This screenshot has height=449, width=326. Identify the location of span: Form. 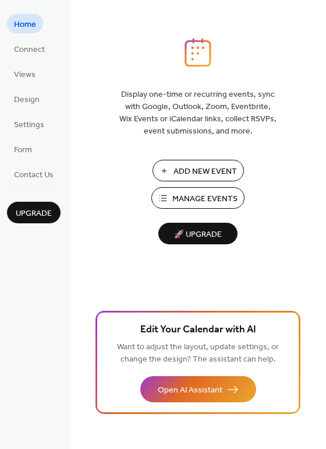
(23, 150).